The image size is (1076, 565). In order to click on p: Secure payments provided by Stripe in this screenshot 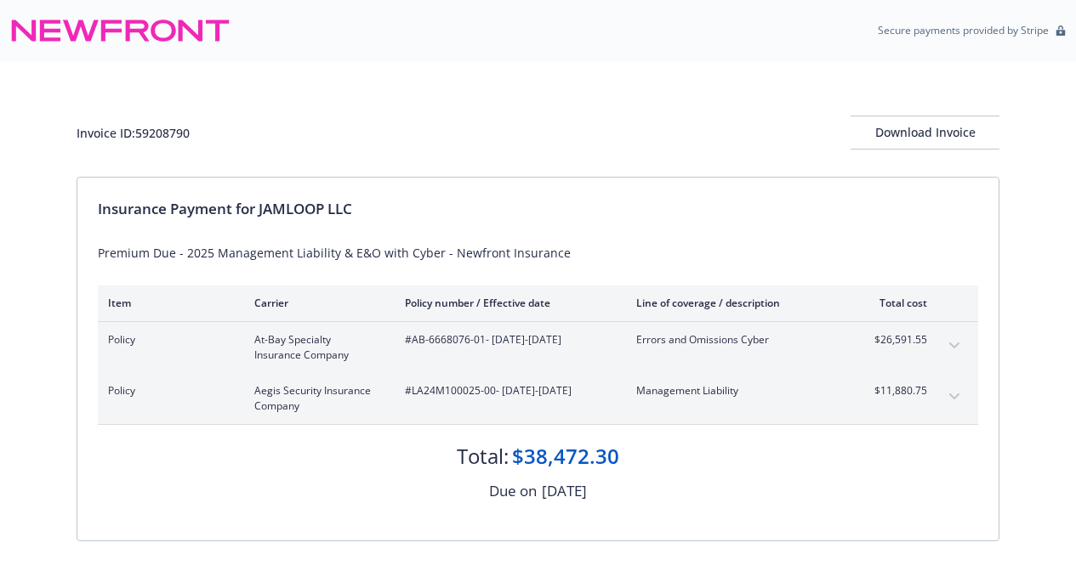, I will do `click(963, 30)`.